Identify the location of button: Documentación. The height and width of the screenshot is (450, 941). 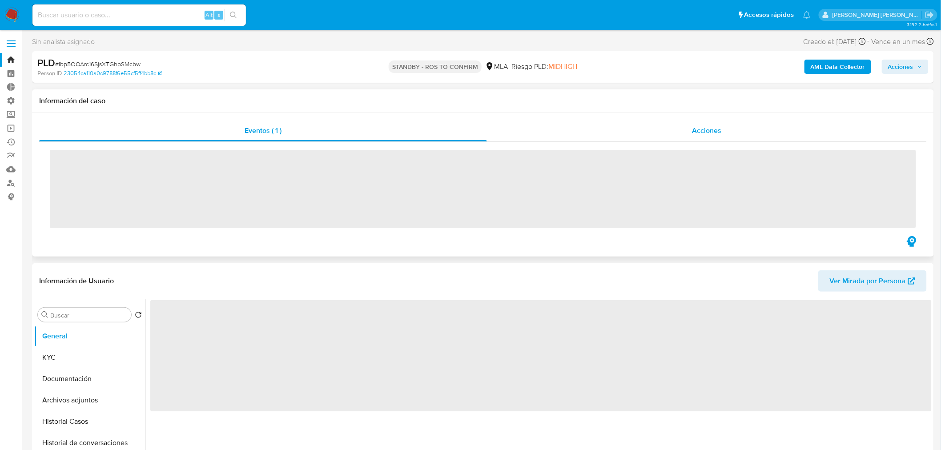
(90, 379).